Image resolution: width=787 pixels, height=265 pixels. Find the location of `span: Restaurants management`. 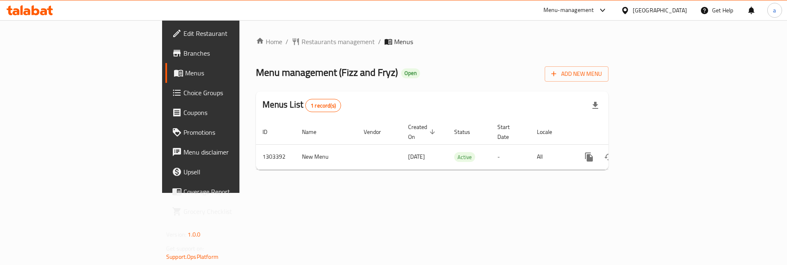

span: Restaurants management is located at coordinates (338, 42).